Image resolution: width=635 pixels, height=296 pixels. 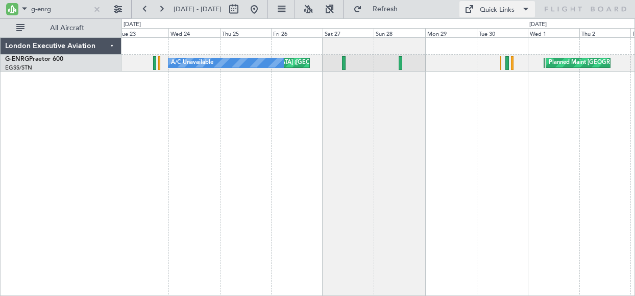 What do you see at coordinates (60, 9) in the screenshot?
I see `input: A/C (Reg. or Type)` at bounding box center [60, 9].